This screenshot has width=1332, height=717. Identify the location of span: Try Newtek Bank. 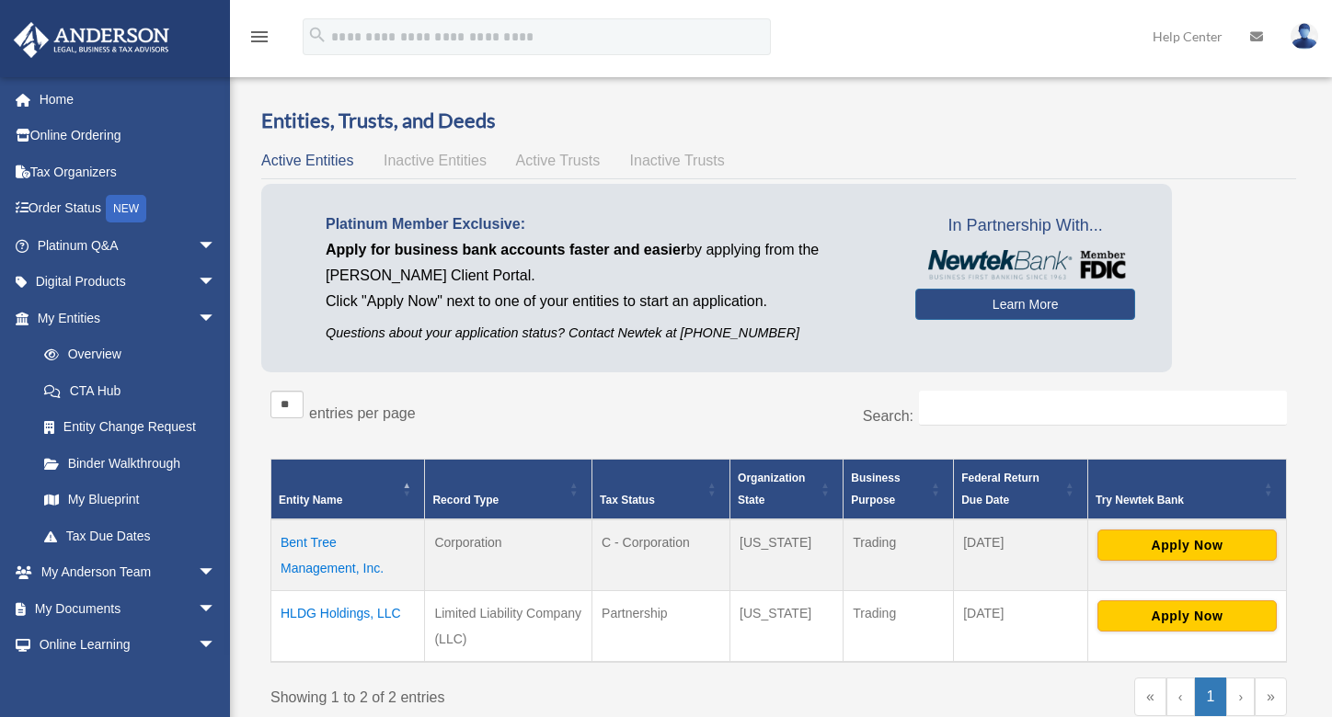
(1176, 500).